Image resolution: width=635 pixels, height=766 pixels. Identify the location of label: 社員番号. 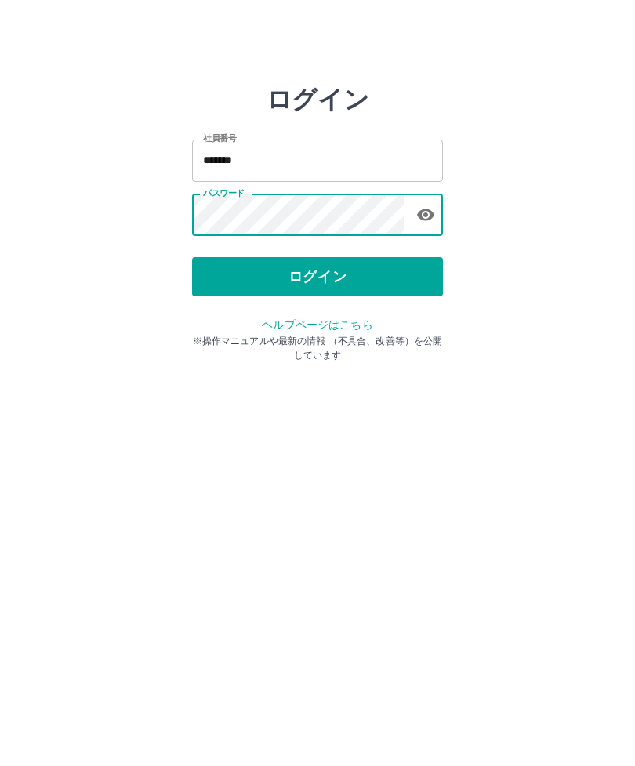
(219, 152).